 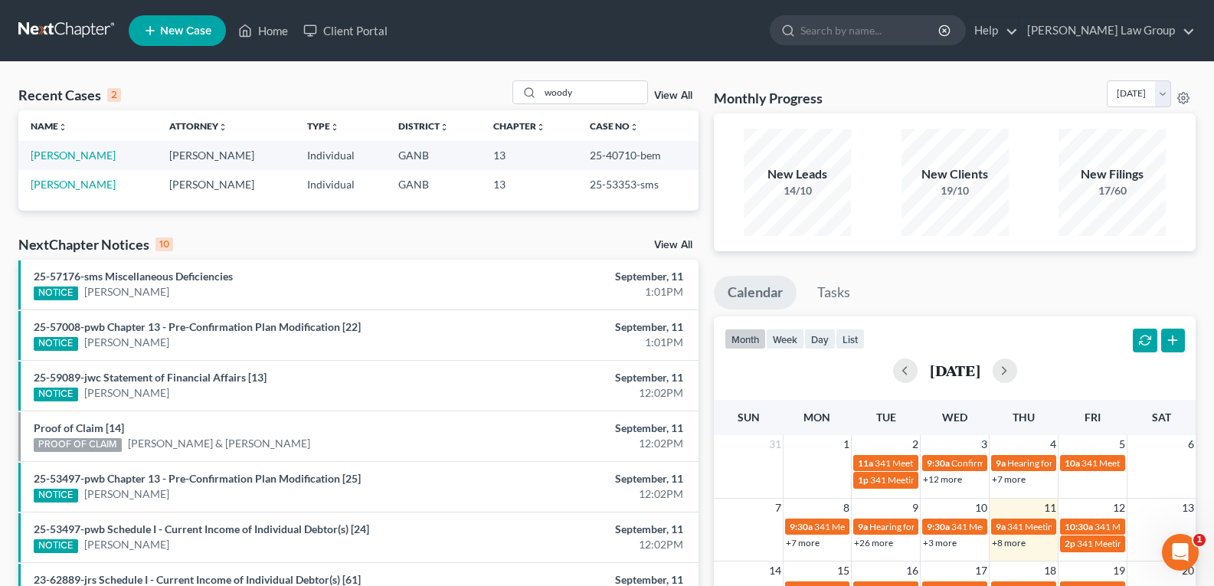 I want to click on div: 2, so click(x=114, y=95).